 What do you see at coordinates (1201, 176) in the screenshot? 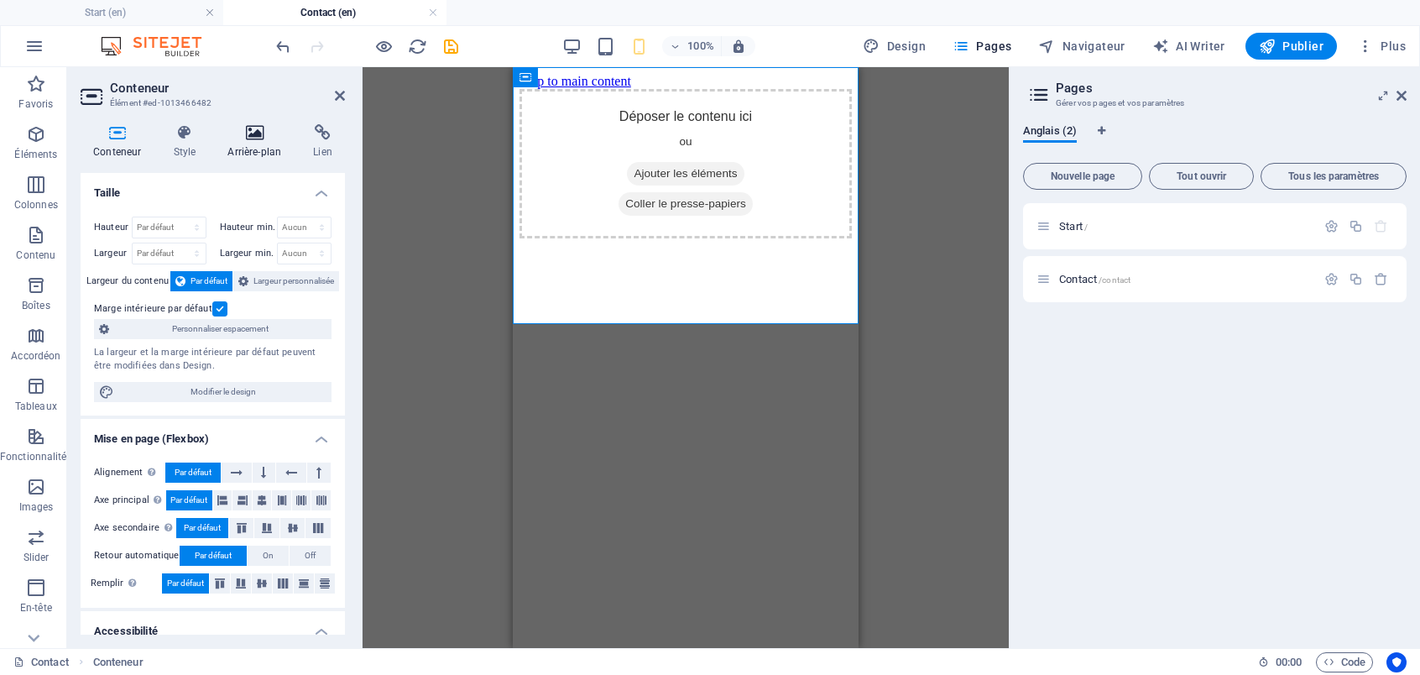
I see `span: Tout ouvrir` at bounding box center [1201, 176].